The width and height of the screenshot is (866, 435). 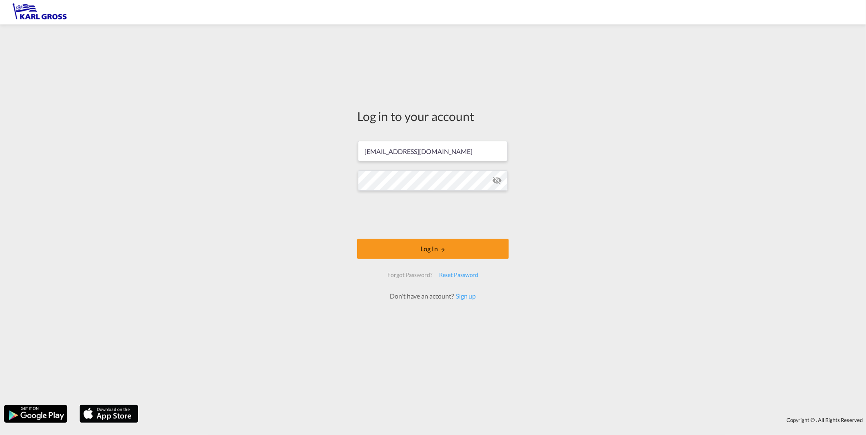 I want to click on div: Copyright © . All Rights Reserved, so click(x=504, y=420).